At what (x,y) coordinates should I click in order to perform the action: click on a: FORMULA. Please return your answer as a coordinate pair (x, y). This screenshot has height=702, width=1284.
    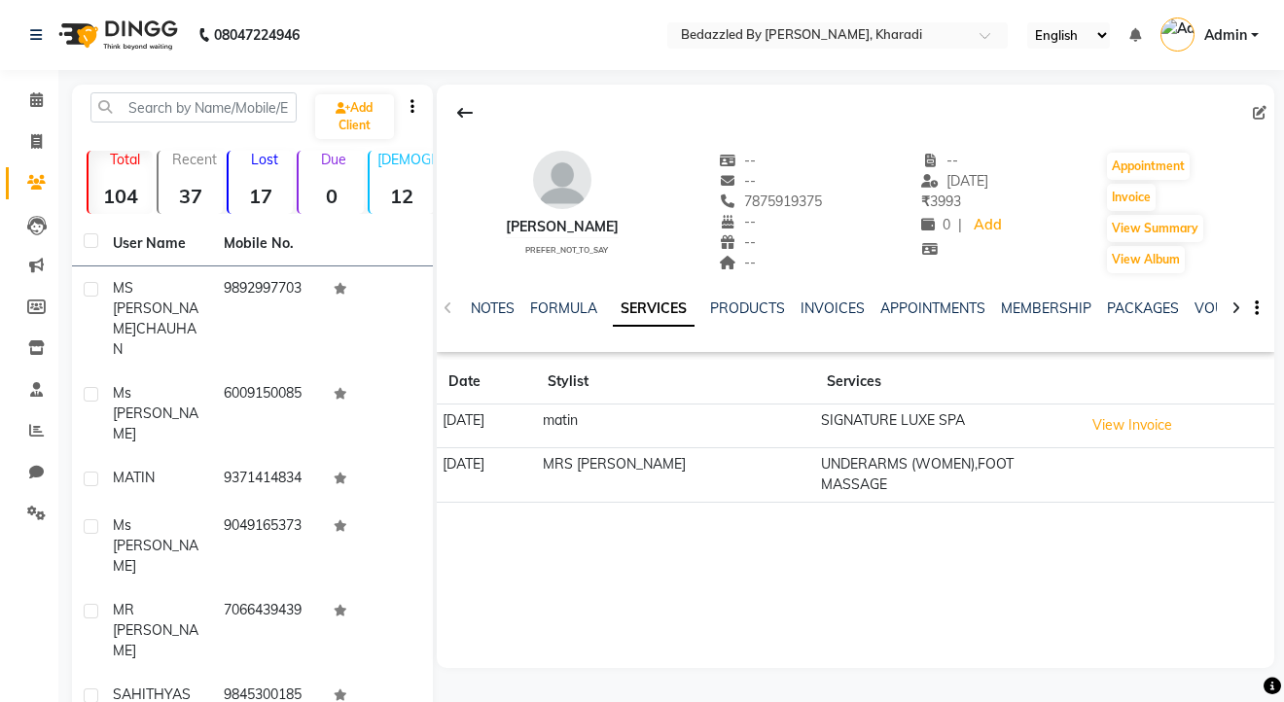
    Looking at the image, I should click on (563, 308).